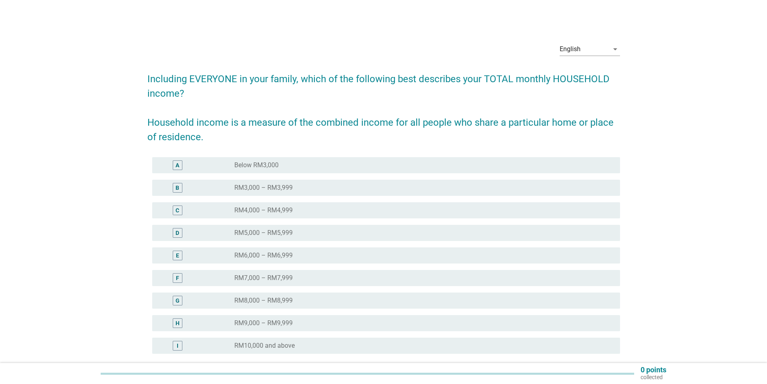 The width and height of the screenshot is (767, 384). Describe the element at coordinates (263, 188) in the screenshot. I see `label: RM3,000 – RM3,999` at that location.